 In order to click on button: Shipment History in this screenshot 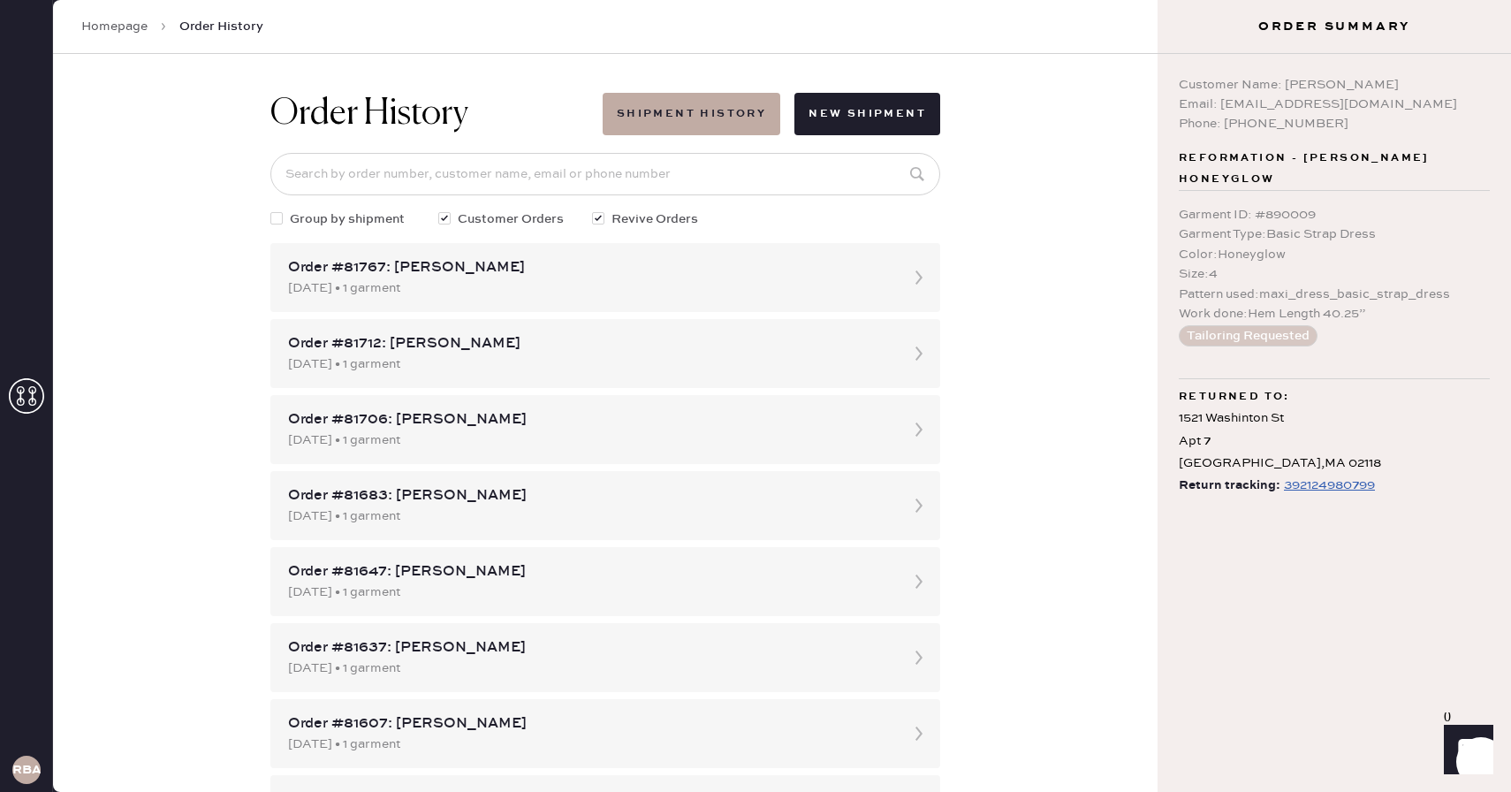, I will do `click(691, 114)`.